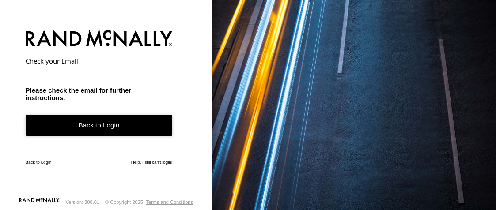 The image size is (496, 210). I want to click on h3: Please check the email for further instructions., so click(99, 94).